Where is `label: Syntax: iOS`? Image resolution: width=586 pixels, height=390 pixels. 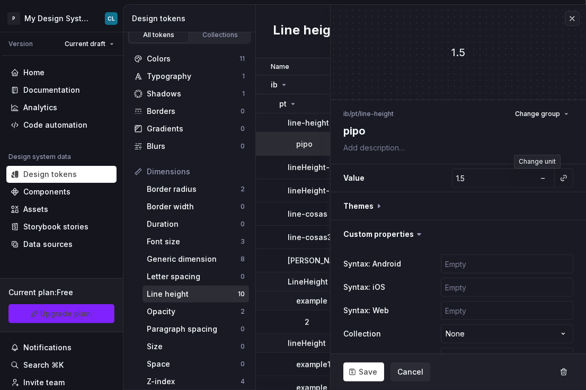
label: Syntax: iOS is located at coordinates (364, 287).